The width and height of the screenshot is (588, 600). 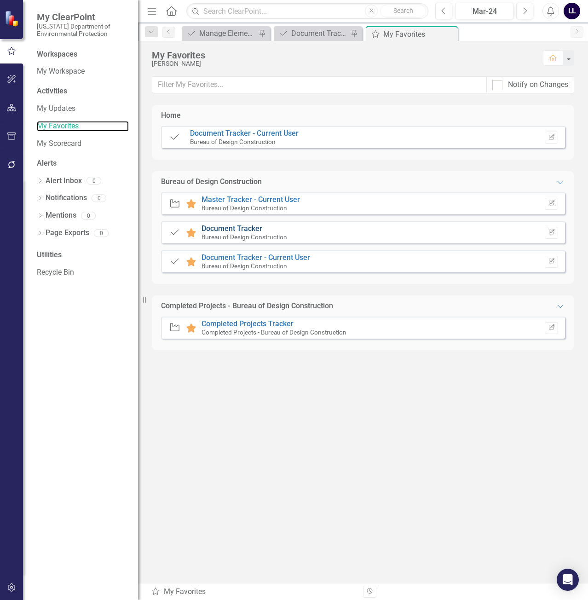 What do you see at coordinates (83, 109) in the screenshot?
I see `a: My Updates` at bounding box center [83, 109].